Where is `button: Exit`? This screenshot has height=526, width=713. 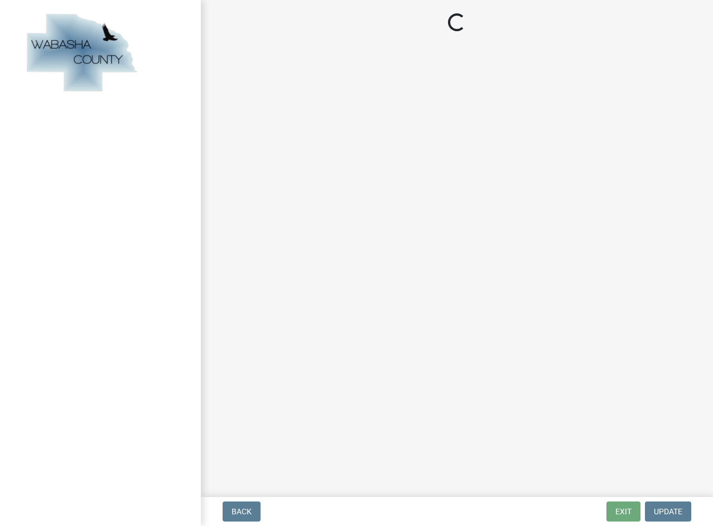 button: Exit is located at coordinates (623, 512).